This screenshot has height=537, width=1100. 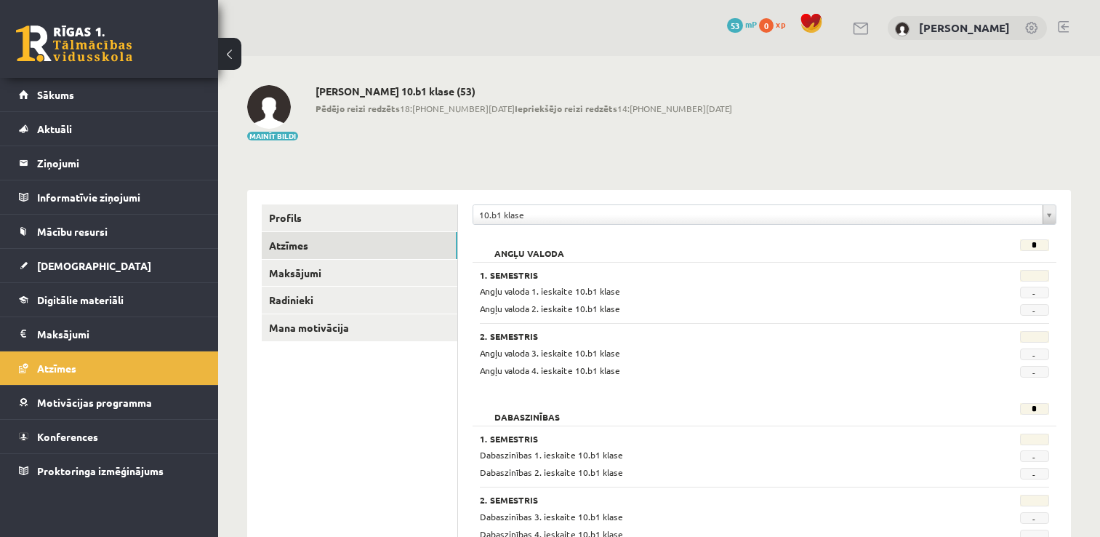 I want to click on b: Pēdējo reizi redzēts, so click(x=358, y=108).